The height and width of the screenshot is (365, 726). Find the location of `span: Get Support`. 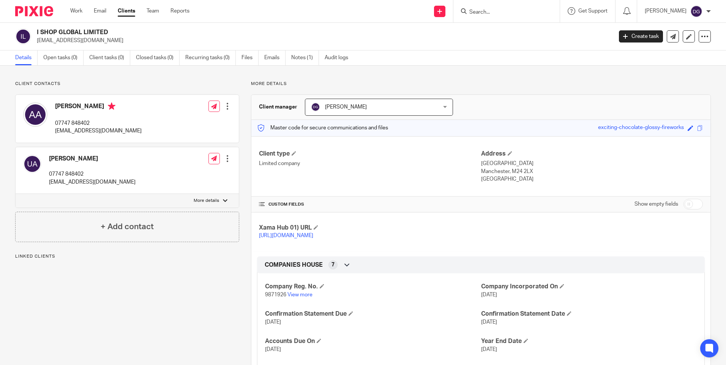

span: Get Support is located at coordinates (593, 11).